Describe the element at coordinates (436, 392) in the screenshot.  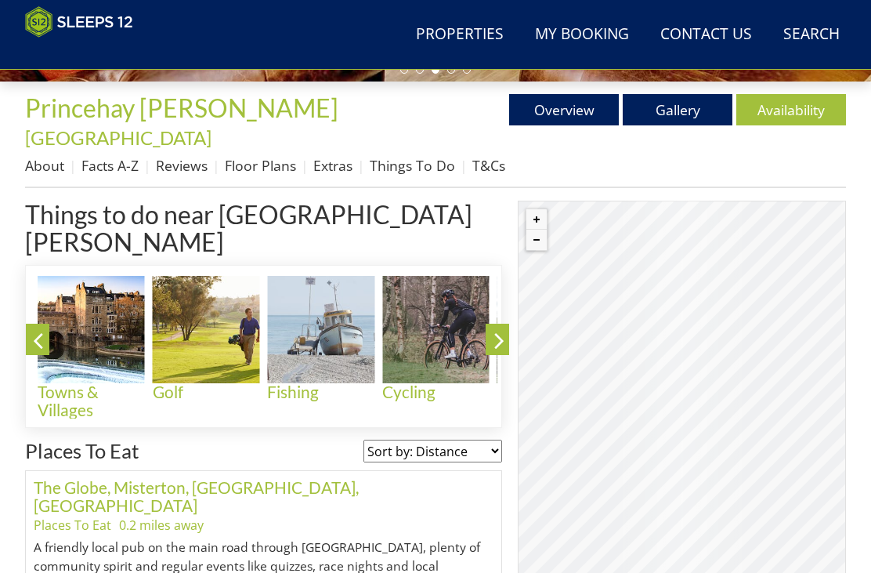
I see `h4: Cycling` at that location.